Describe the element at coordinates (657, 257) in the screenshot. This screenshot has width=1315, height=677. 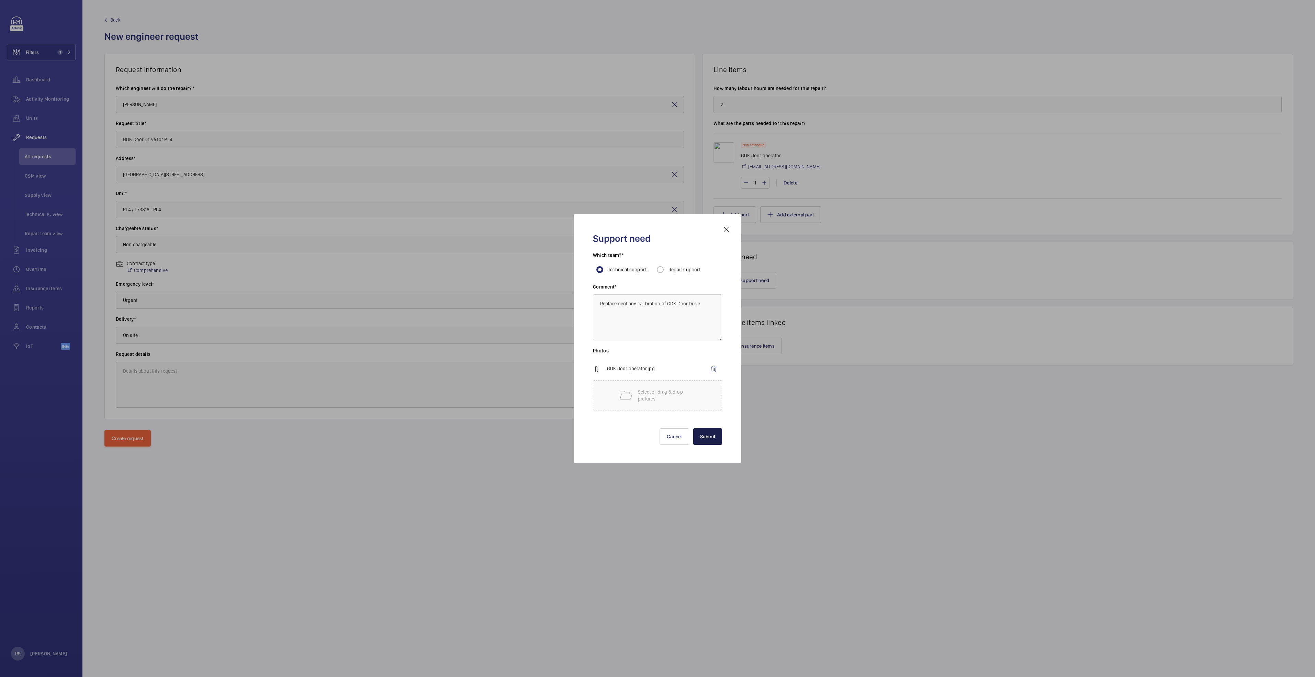
I see `h3: Which team?*` at that location.